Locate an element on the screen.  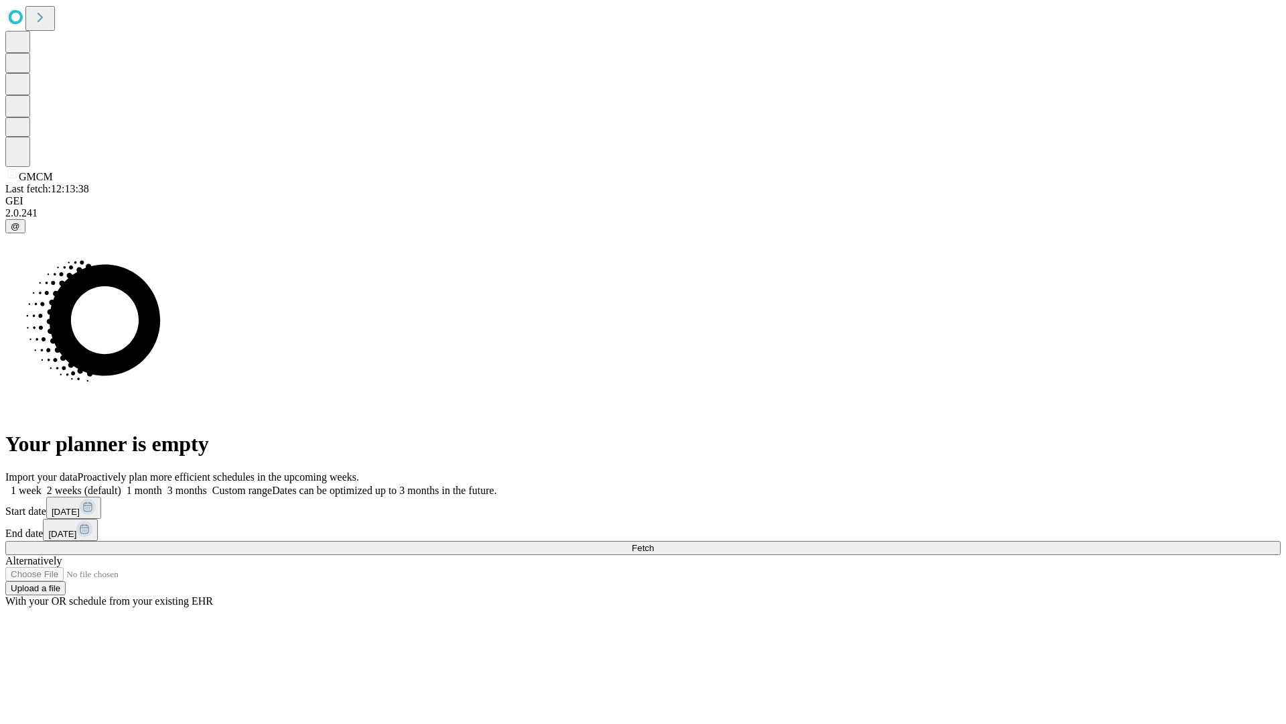
span: Fetch is located at coordinates (643, 547).